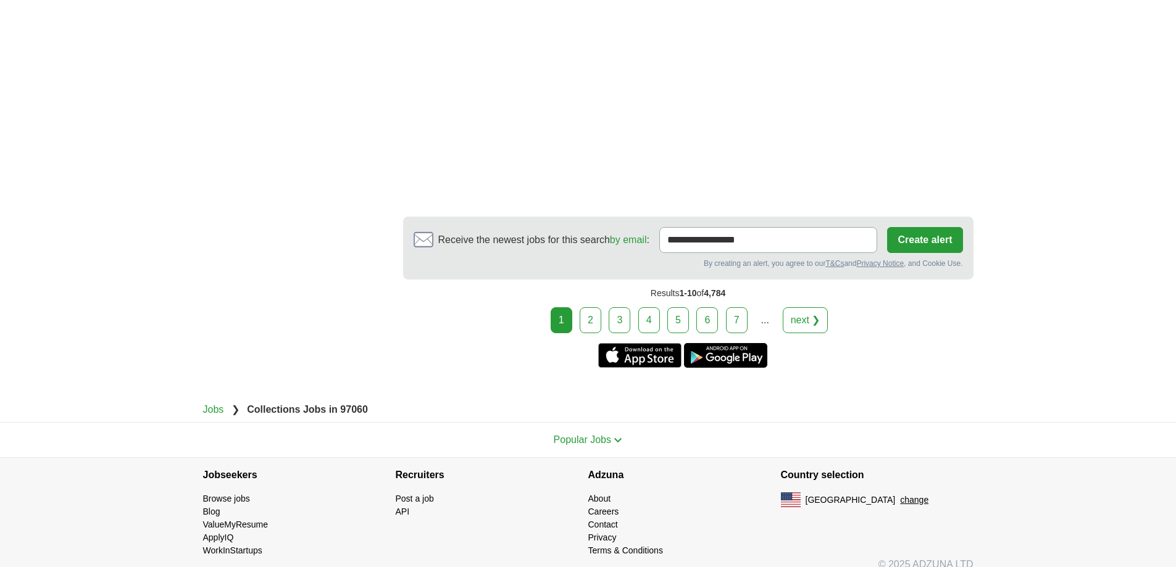 This screenshot has width=1176, height=567. What do you see at coordinates (707, 320) in the screenshot?
I see `a: 6` at bounding box center [707, 320].